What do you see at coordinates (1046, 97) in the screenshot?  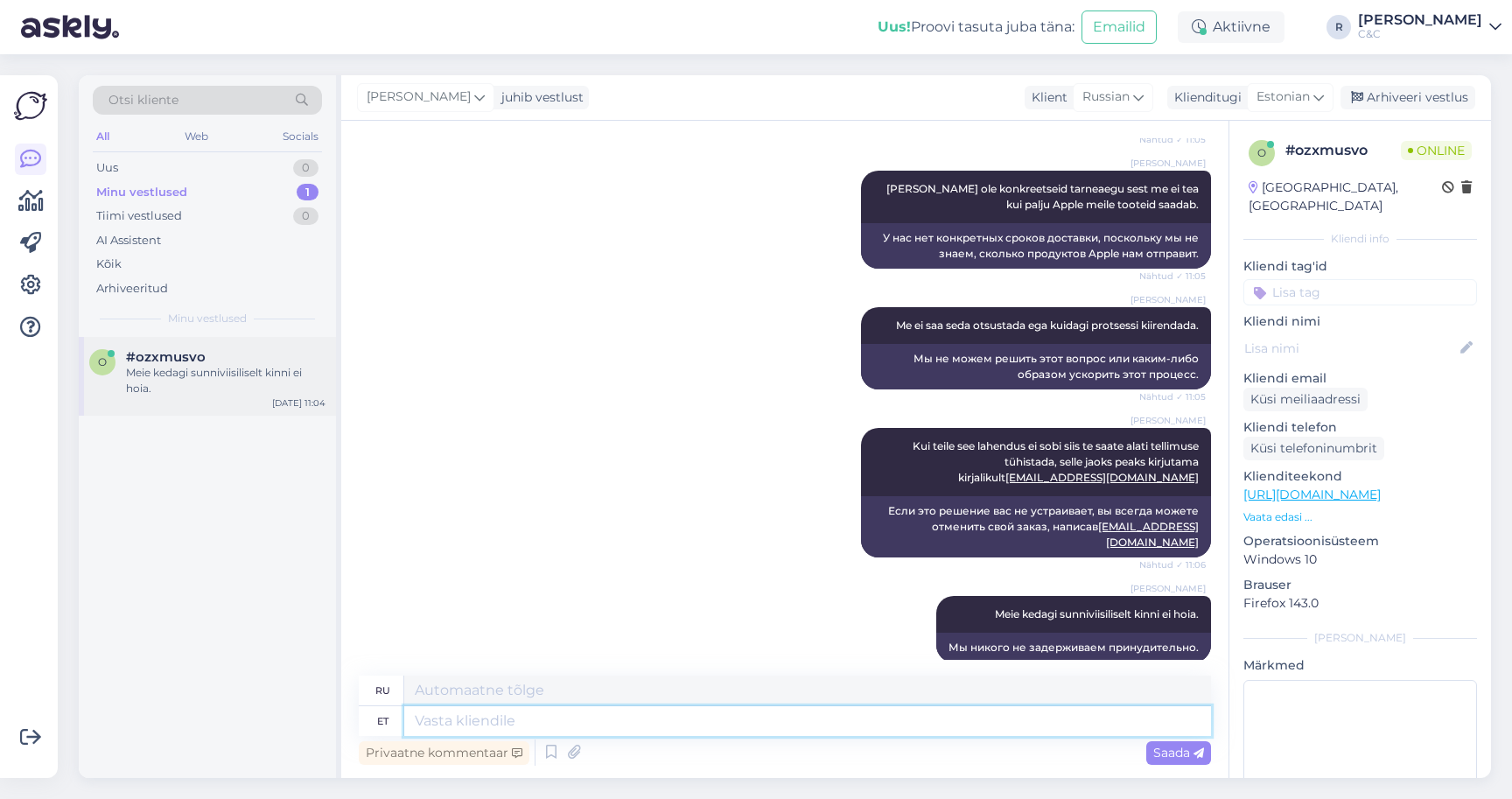 I see `div: Klient` at bounding box center [1046, 97].